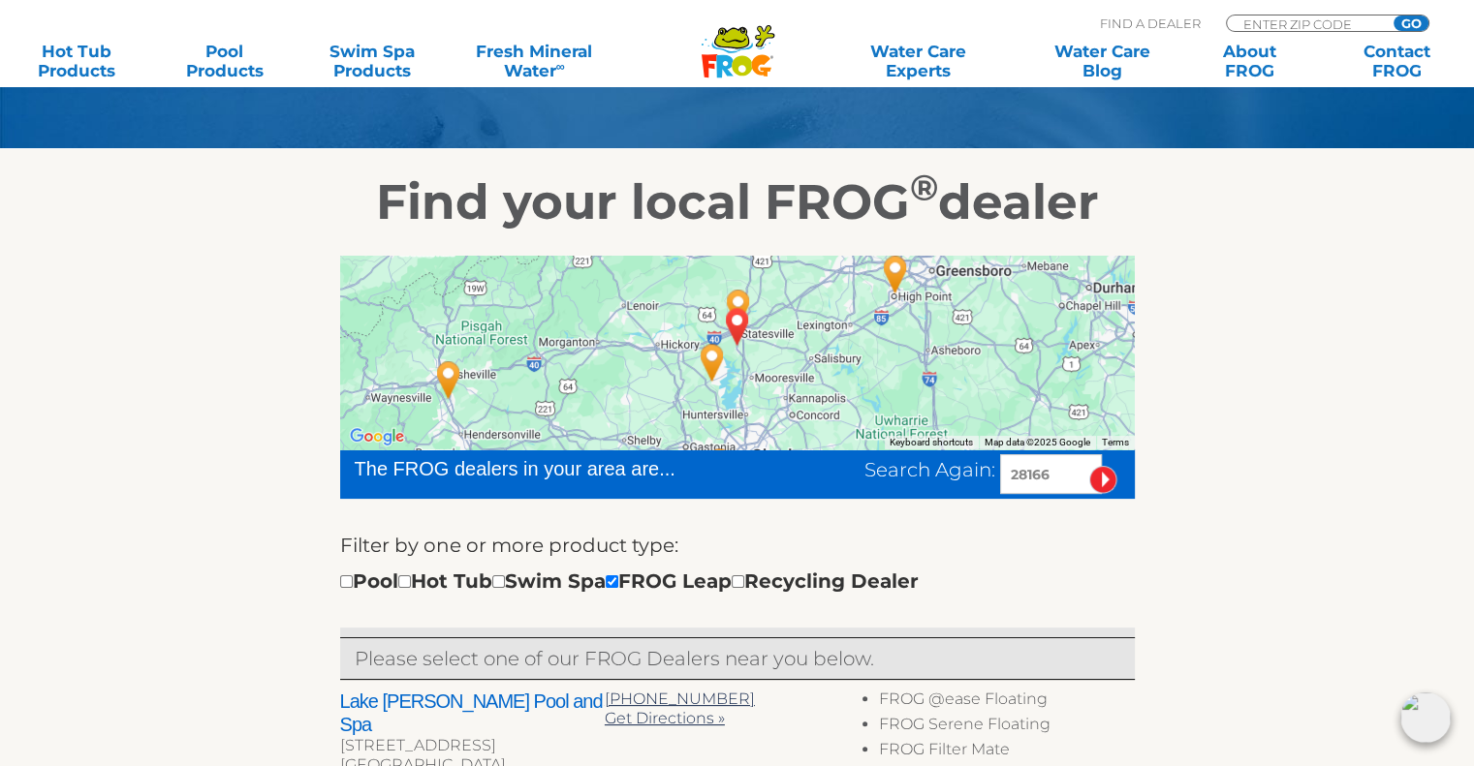  What do you see at coordinates (1006, 728) in the screenshot?
I see `li: FROG Serene Floating` at bounding box center [1006, 728].